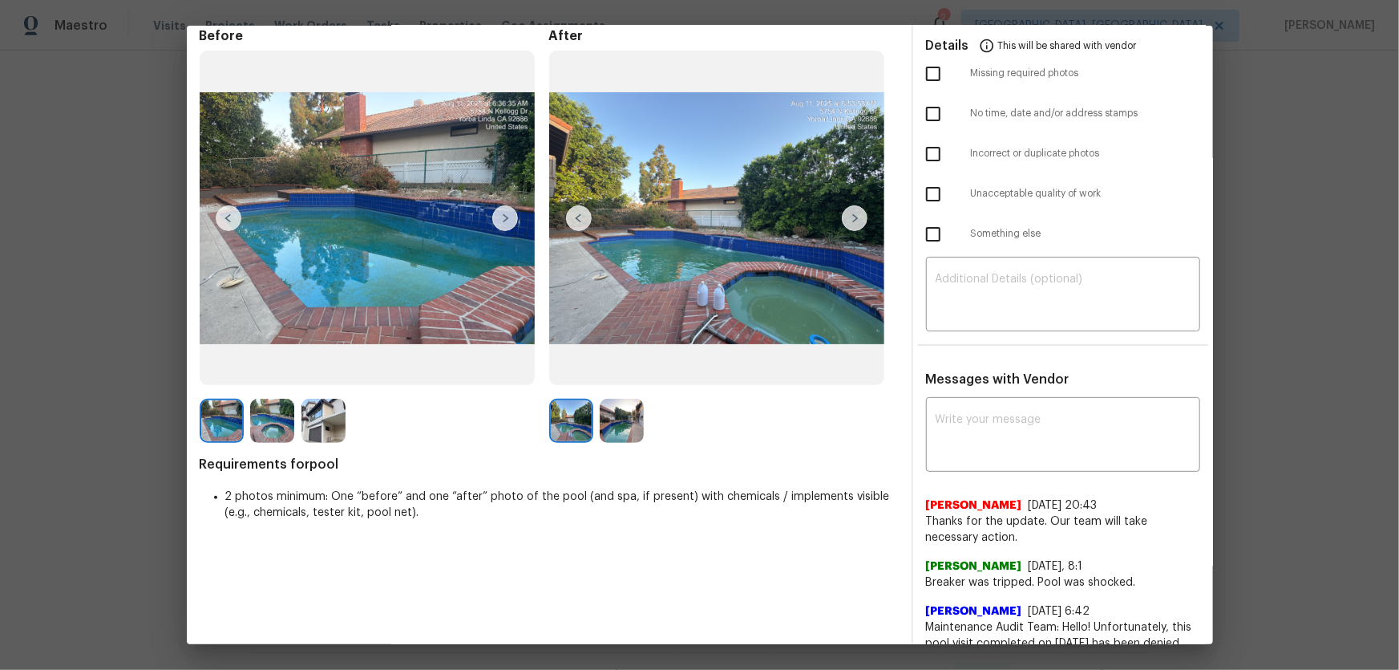 This screenshot has width=1399, height=670. What do you see at coordinates (1067, 45) in the screenshot?
I see `span: This will be shared with vendor` at bounding box center [1067, 45].